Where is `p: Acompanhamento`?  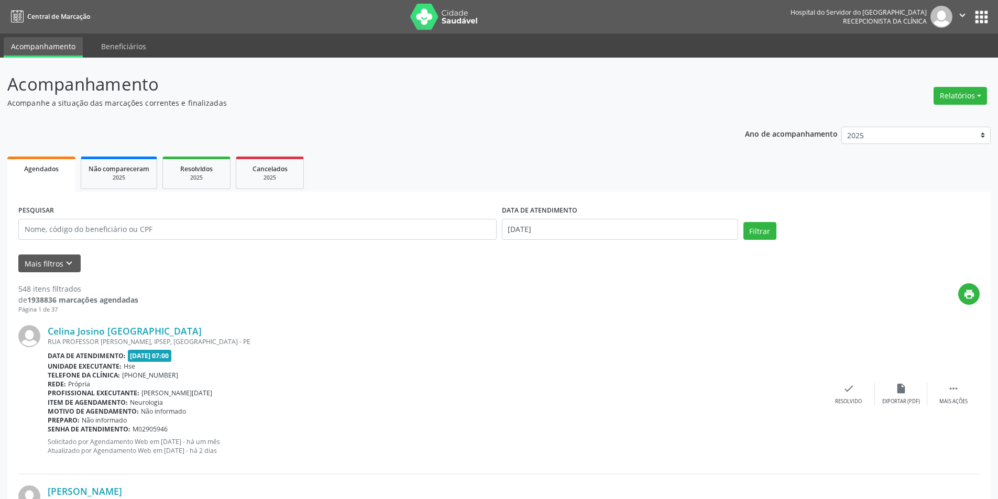 p: Acompanhamento is located at coordinates (351, 84).